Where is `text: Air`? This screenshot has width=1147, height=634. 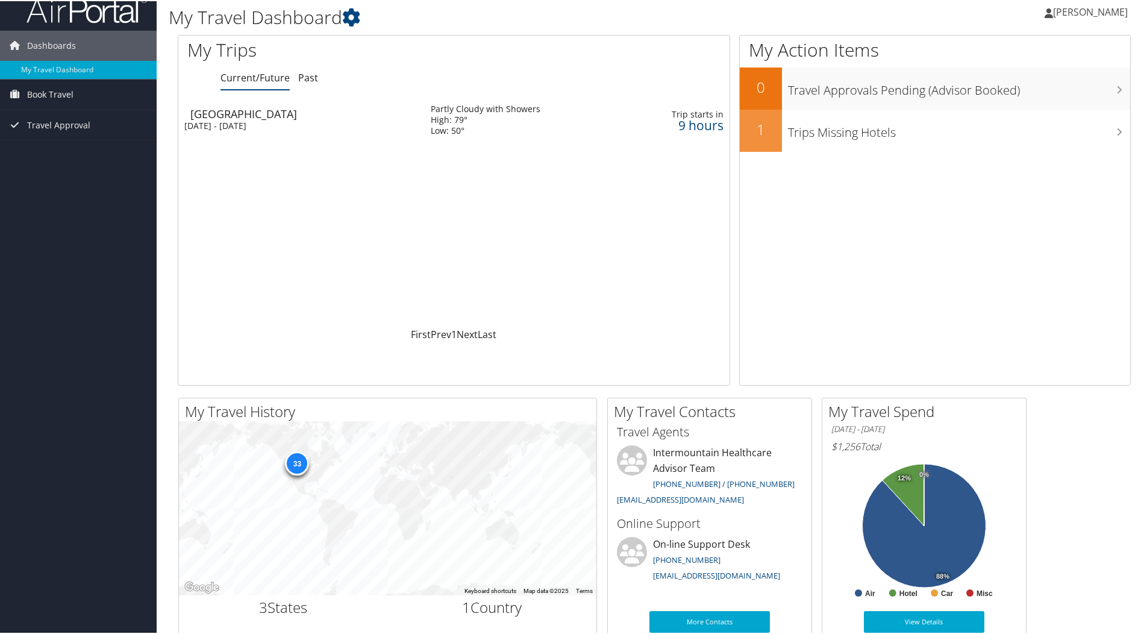 text: Air is located at coordinates (870, 592).